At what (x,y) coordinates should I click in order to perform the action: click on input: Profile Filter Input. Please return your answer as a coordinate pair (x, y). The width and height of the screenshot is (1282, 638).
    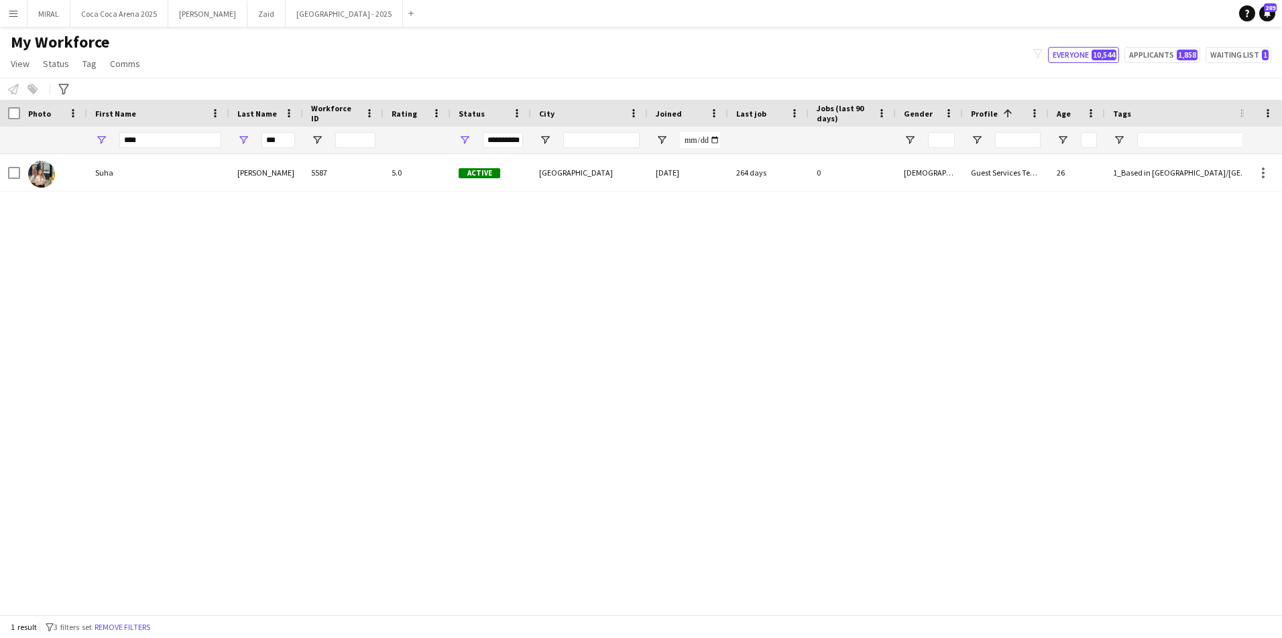
    Looking at the image, I should click on (1018, 140).